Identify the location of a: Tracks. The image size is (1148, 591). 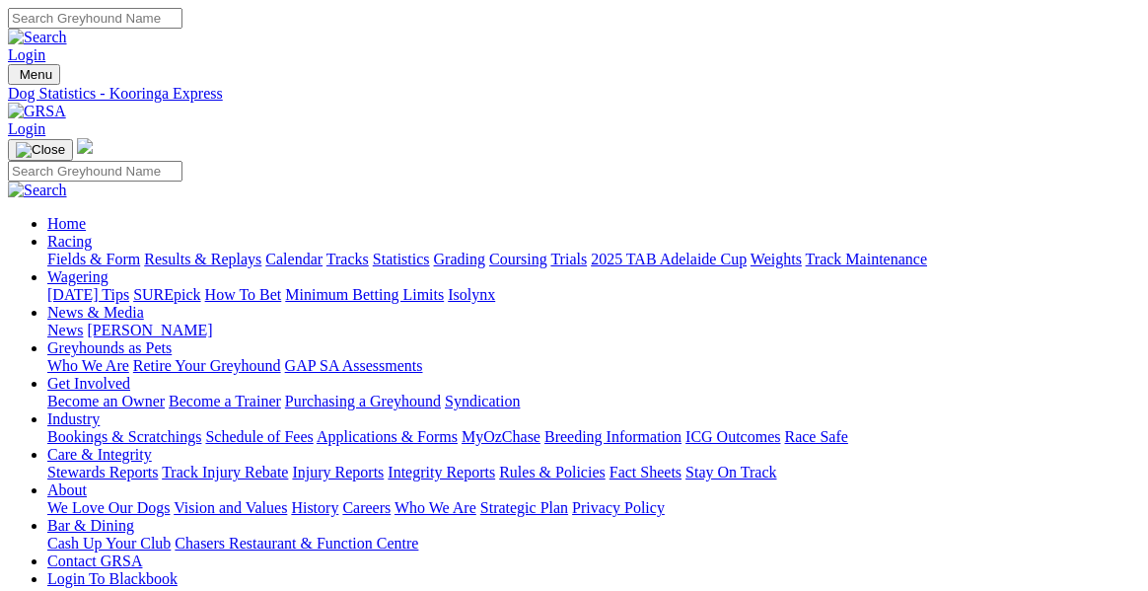
(347, 258).